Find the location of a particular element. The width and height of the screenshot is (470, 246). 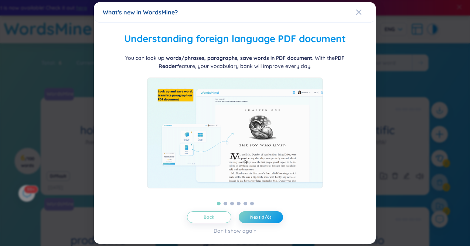

span: You can look up . With the feature, your vocabulary bank will improve every day. is located at coordinates (235, 62).